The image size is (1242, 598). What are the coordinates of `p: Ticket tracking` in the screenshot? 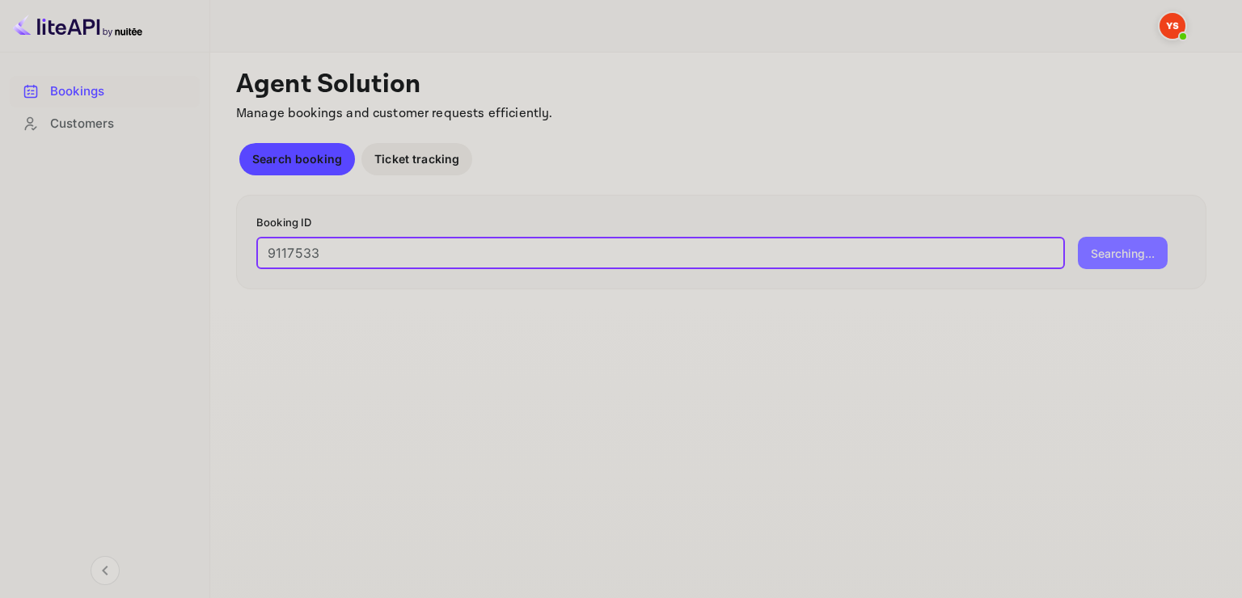 It's located at (416, 158).